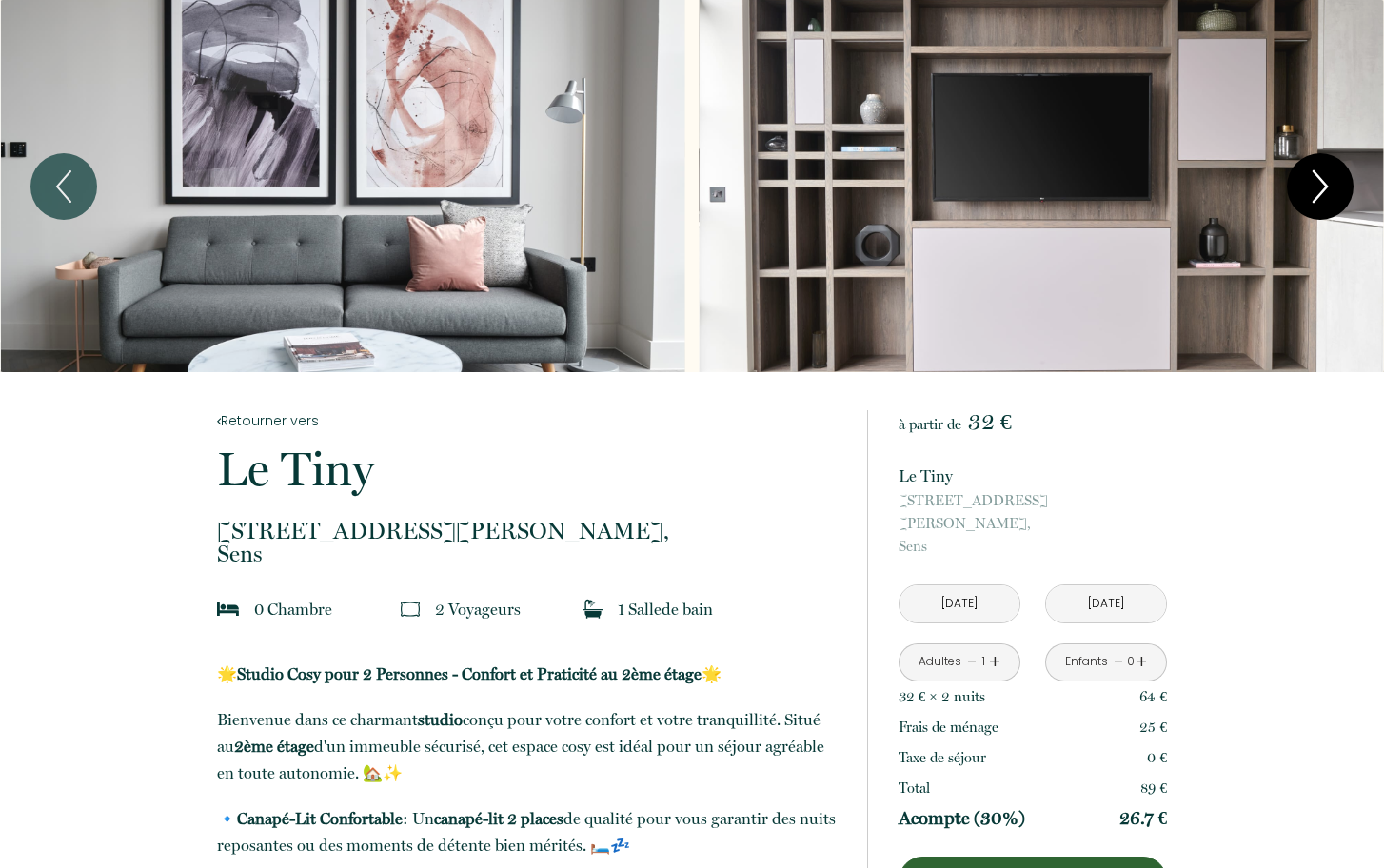  Describe the element at coordinates (940, 661) in the screenshot. I see `div: Adultes` at that location.